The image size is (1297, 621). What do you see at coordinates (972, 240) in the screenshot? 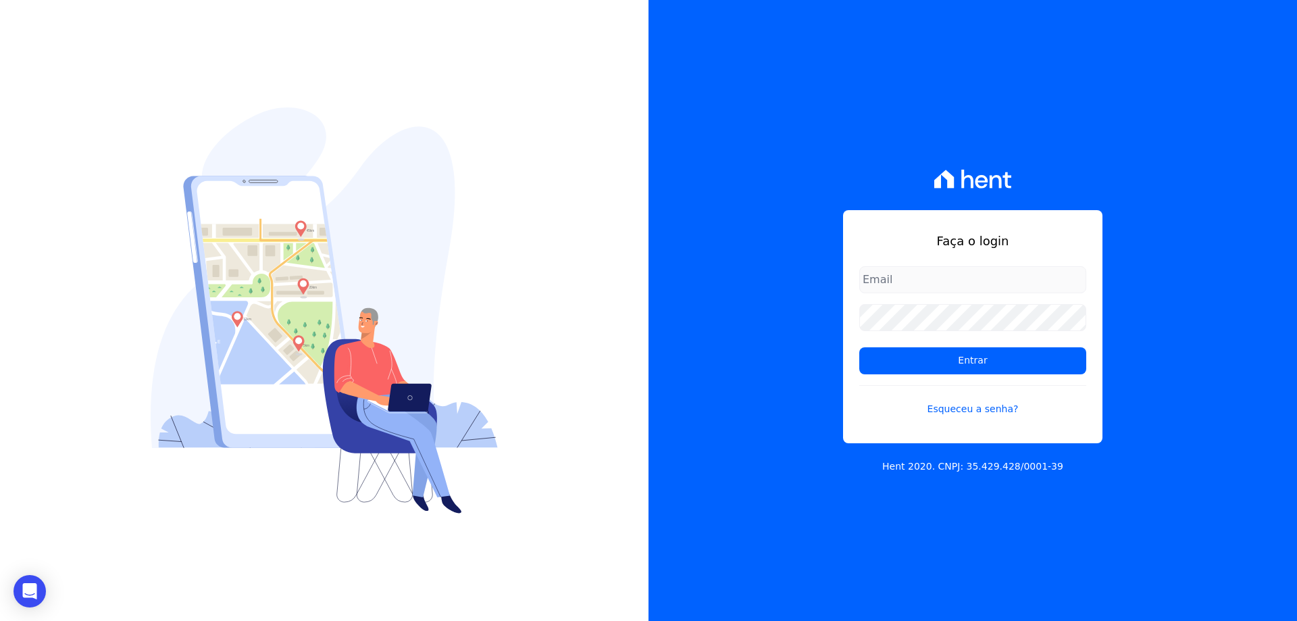
I see `h1: Faça o login` at bounding box center [972, 240].